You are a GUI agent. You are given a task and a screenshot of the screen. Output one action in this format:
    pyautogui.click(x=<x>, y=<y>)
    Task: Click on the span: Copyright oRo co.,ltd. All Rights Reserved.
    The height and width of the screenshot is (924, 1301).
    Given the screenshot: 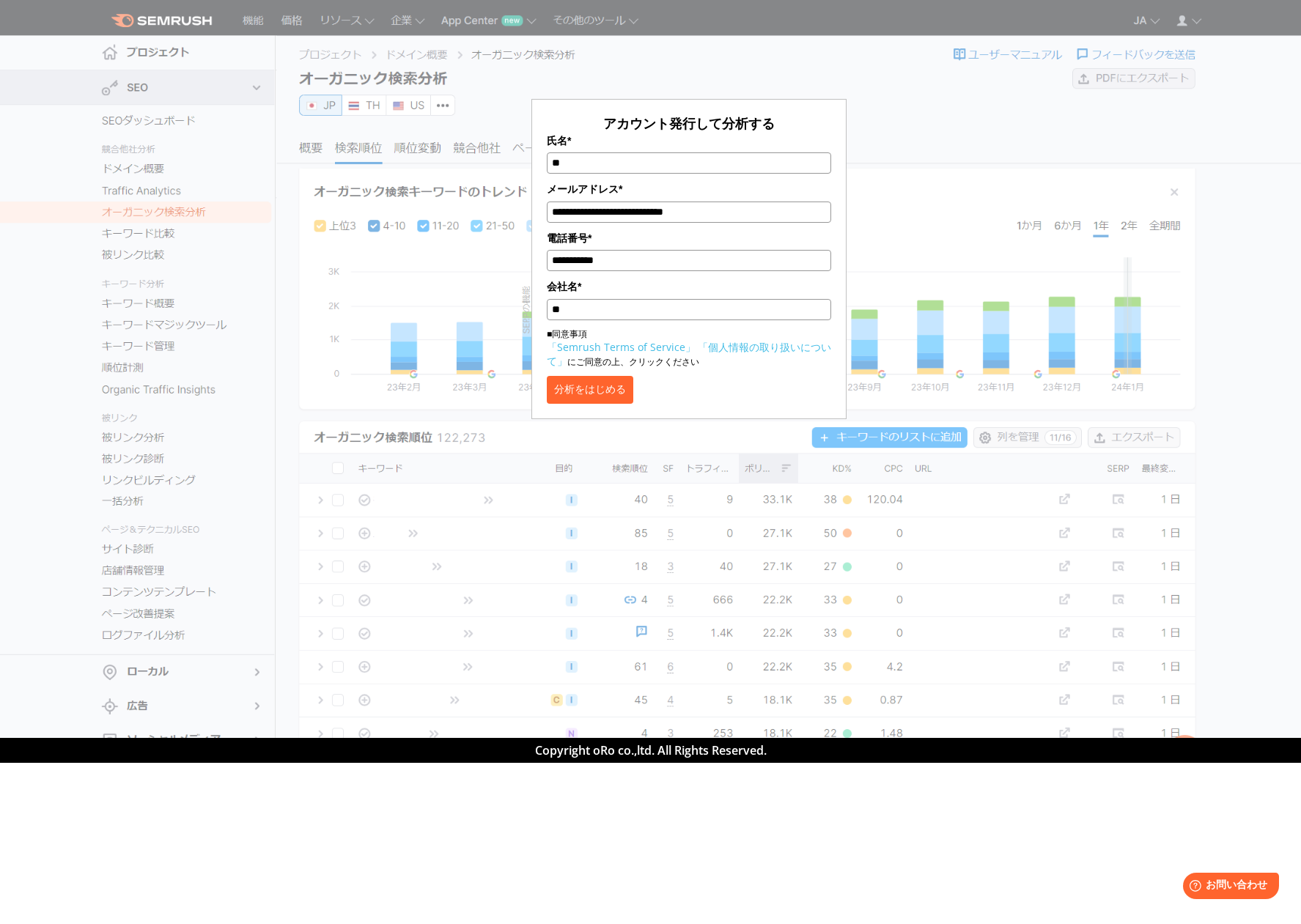 What is the action you would take?
    pyautogui.click(x=650, y=750)
    